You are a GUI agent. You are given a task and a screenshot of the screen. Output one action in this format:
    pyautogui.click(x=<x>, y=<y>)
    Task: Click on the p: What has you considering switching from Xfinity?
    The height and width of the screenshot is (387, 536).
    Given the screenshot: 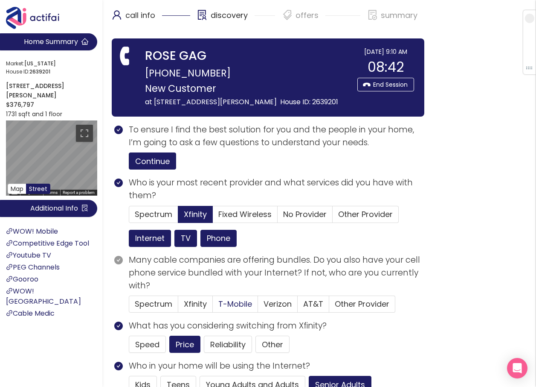 What is the action you would take?
    pyautogui.click(x=277, y=326)
    